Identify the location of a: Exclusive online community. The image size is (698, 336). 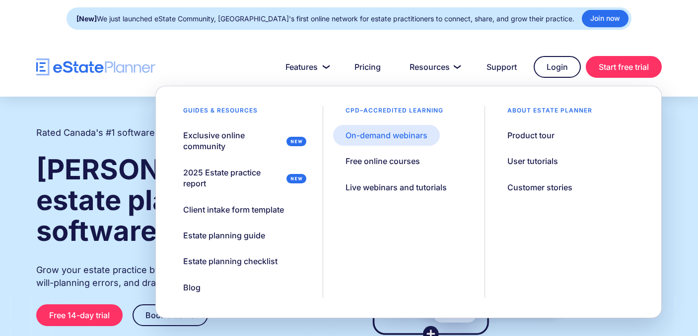
(241, 141).